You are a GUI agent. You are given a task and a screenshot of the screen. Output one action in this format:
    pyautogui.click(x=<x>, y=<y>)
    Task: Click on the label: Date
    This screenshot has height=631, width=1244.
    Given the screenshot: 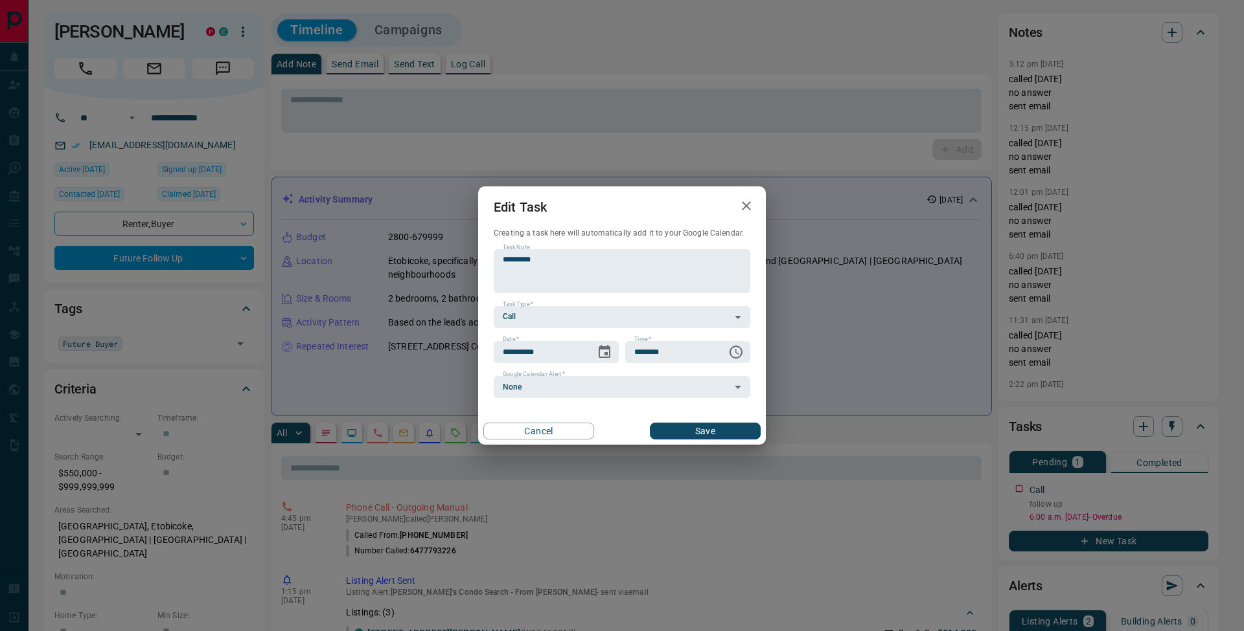 What is the action you would take?
    pyautogui.click(x=510, y=339)
    